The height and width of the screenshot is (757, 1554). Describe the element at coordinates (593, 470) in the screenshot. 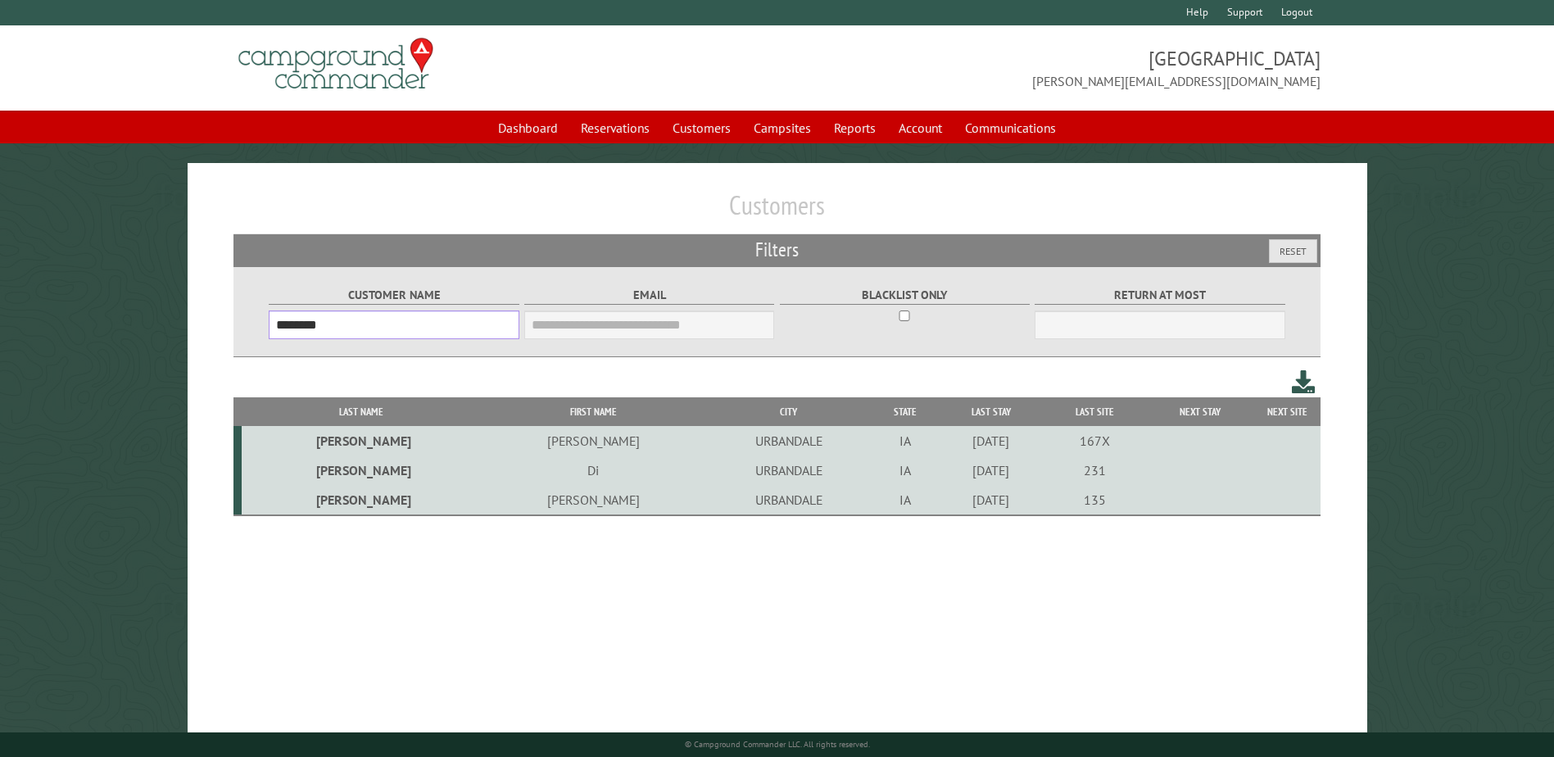

I see `td: Di` at that location.